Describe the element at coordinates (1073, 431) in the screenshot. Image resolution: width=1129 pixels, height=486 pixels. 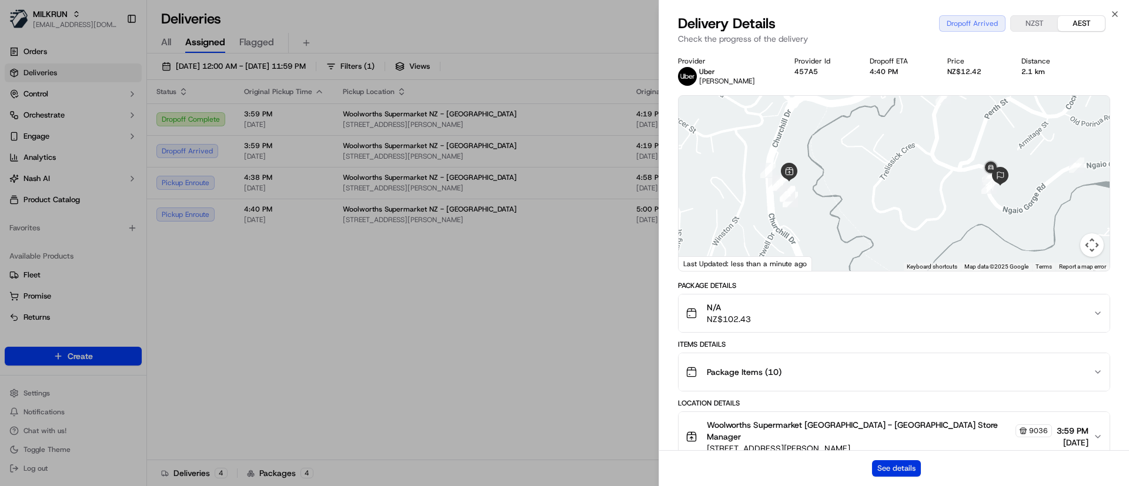
I see `span: 3:59 PM` at that location.